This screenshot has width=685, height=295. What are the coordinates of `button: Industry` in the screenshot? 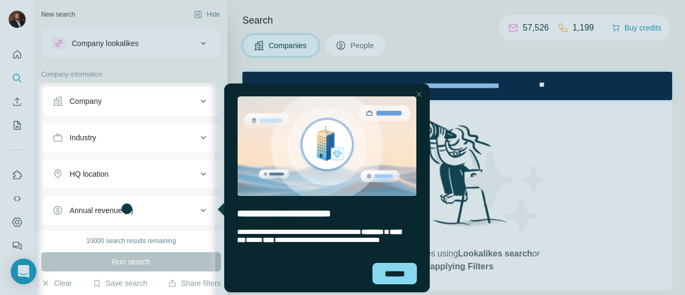 It's located at (131, 138).